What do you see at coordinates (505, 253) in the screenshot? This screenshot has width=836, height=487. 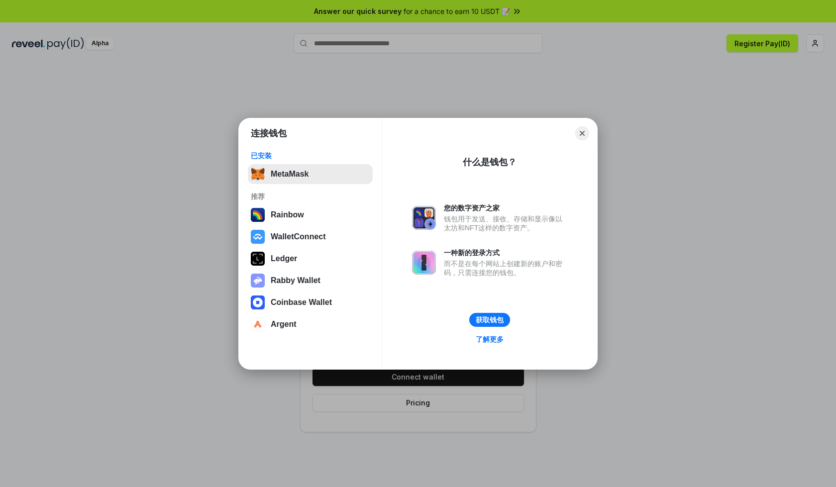 I see `div: 一种新的登录方式` at bounding box center [505, 253].